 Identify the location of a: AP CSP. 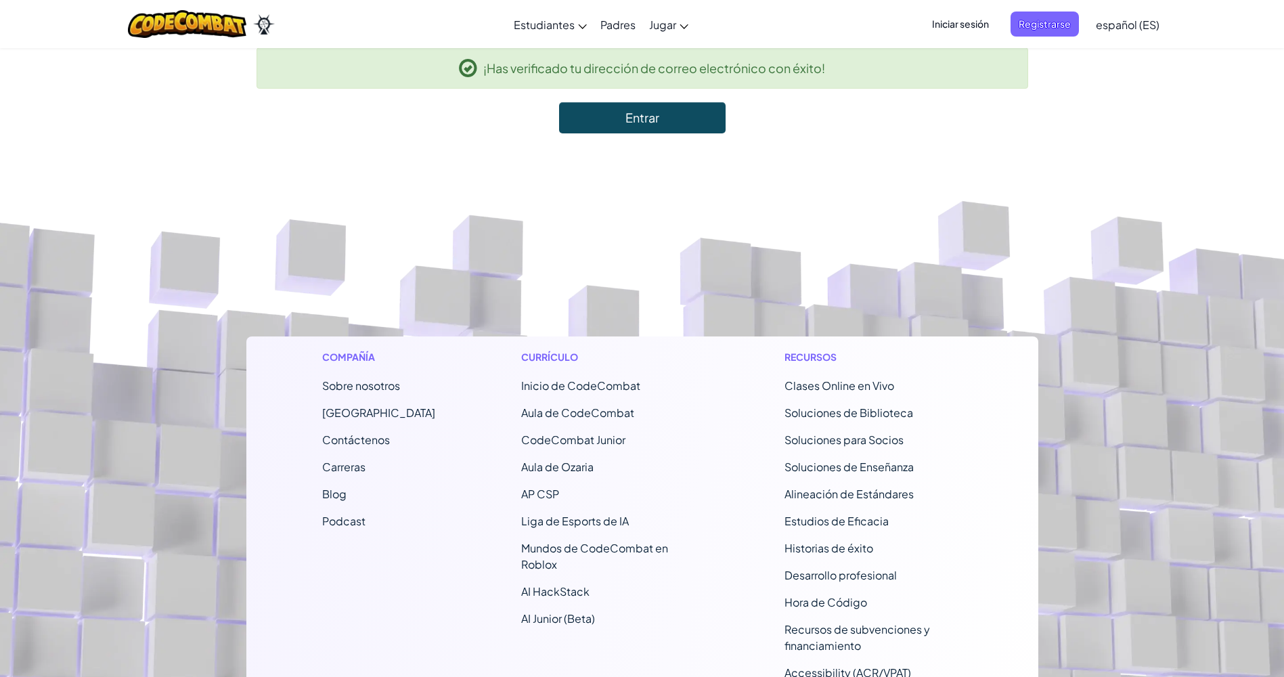
(540, 493).